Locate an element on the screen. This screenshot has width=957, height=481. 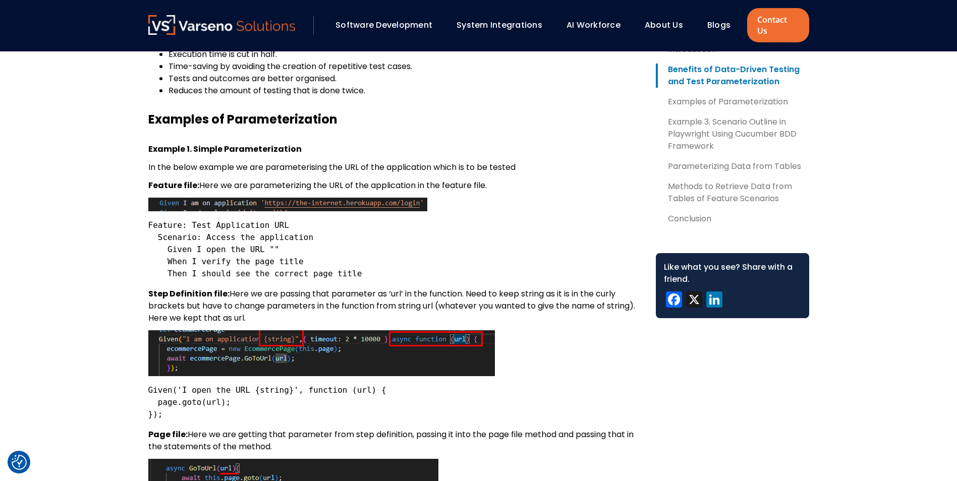
li: Execution time is cut in half. is located at coordinates (404, 54).